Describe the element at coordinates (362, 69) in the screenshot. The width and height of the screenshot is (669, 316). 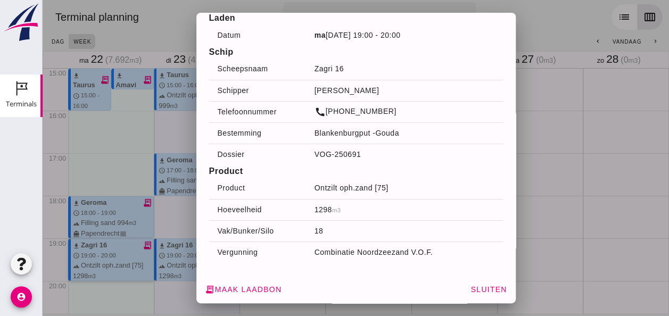
I see `td: Zagri 16` at that location.